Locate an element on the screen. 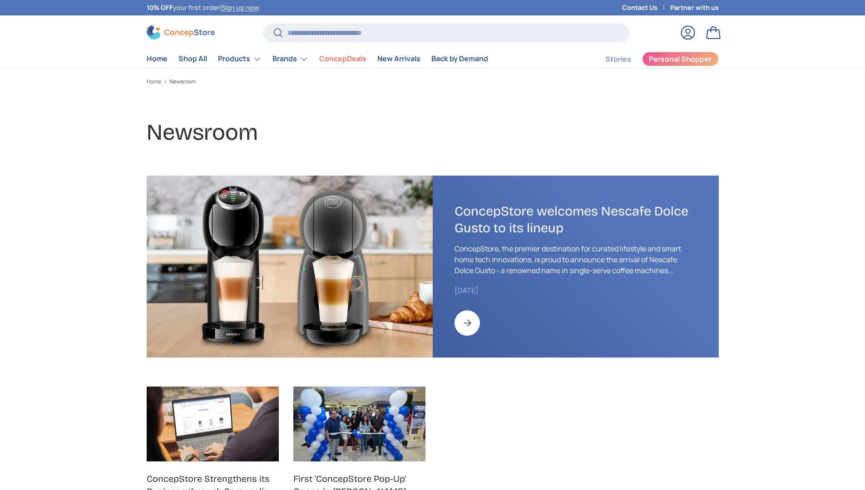  img: https://concepstore.ph/collections/new-arrivals is located at coordinates (290, 266).